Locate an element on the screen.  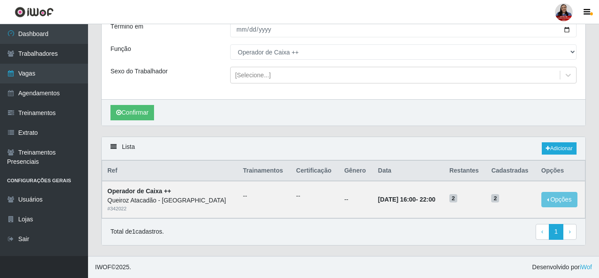
a: iWof is located at coordinates (585, 267).